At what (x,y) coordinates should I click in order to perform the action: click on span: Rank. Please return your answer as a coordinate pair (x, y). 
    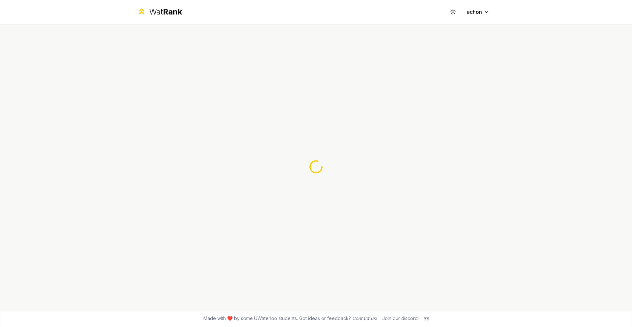
    Looking at the image, I should click on (173, 12).